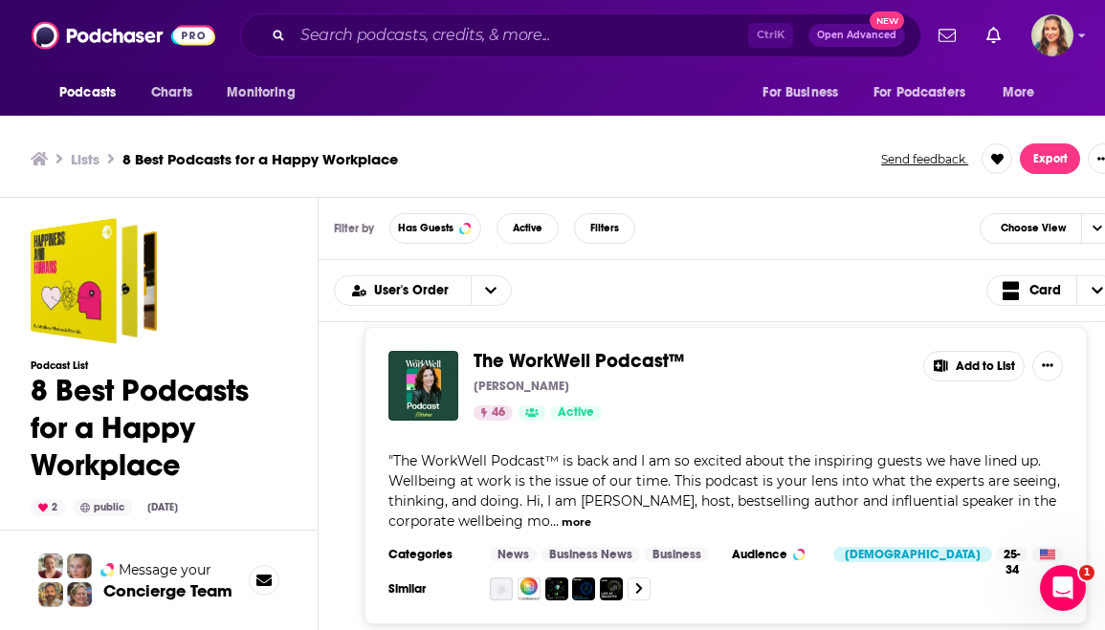  Describe the element at coordinates (604, 228) in the screenshot. I see `span: Filters` at that location.